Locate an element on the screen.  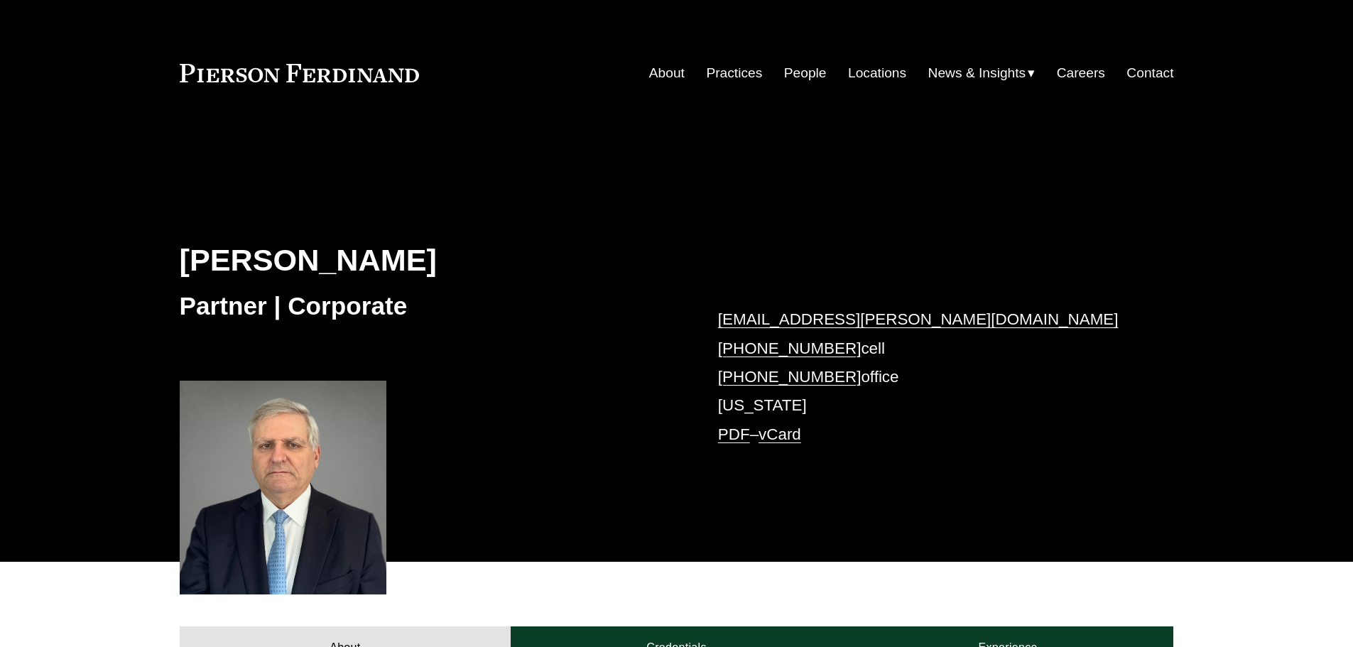
a: PDF is located at coordinates (733, 434).